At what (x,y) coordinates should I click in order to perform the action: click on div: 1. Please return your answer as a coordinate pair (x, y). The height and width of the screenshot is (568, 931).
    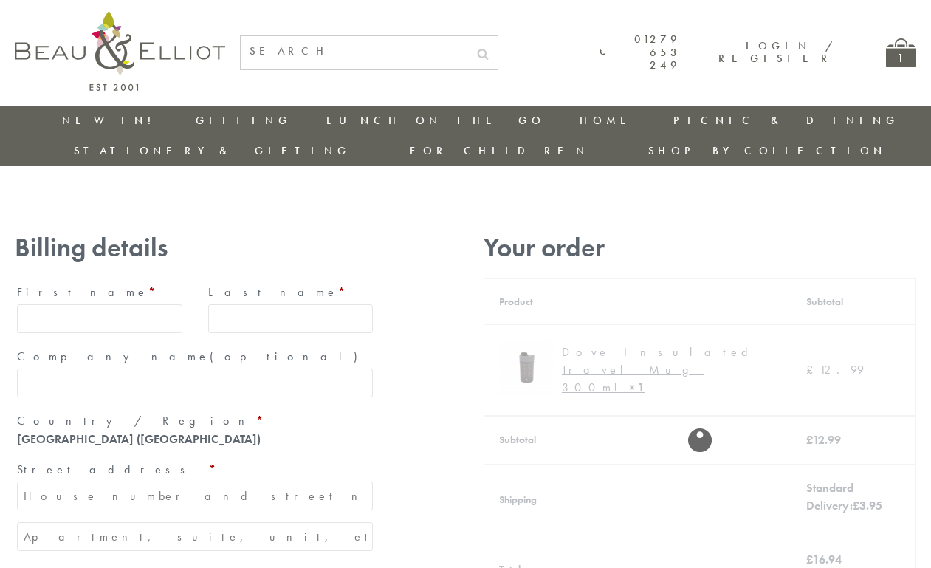
    Looking at the image, I should click on (901, 52).